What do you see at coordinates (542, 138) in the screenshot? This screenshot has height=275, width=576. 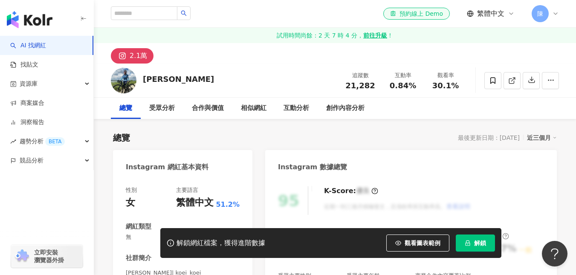 I see `div: 近三個月` at bounding box center [542, 138].